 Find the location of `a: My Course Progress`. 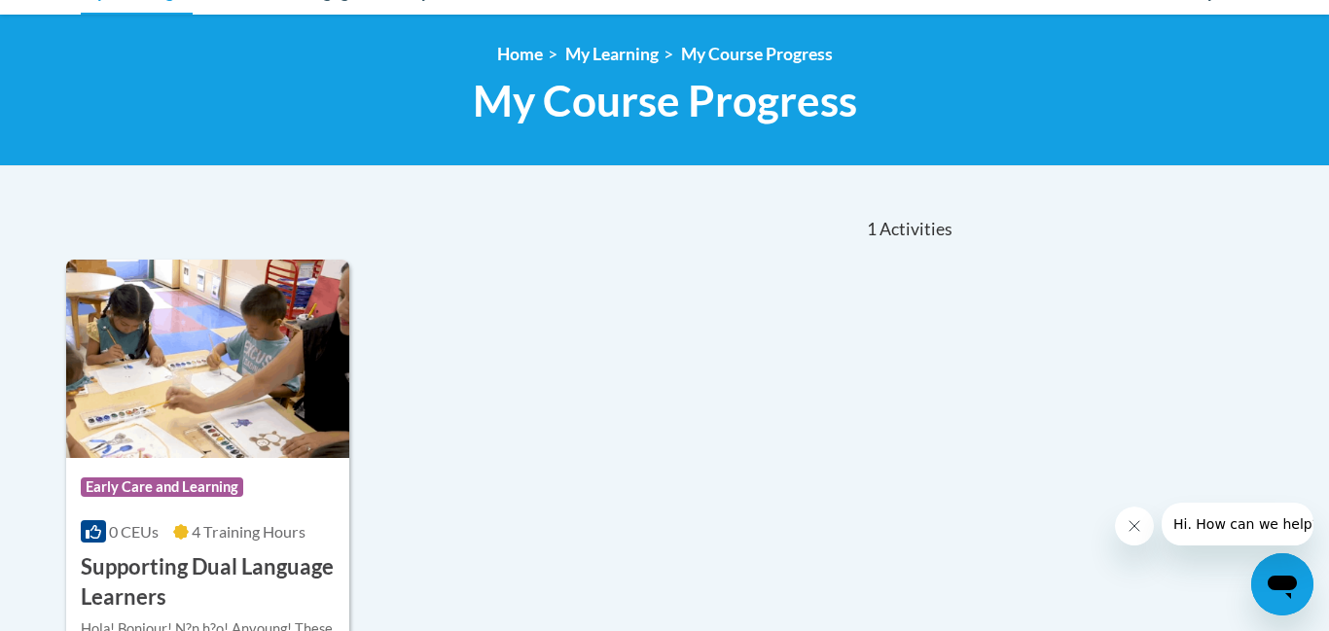

a: My Course Progress is located at coordinates (757, 53).